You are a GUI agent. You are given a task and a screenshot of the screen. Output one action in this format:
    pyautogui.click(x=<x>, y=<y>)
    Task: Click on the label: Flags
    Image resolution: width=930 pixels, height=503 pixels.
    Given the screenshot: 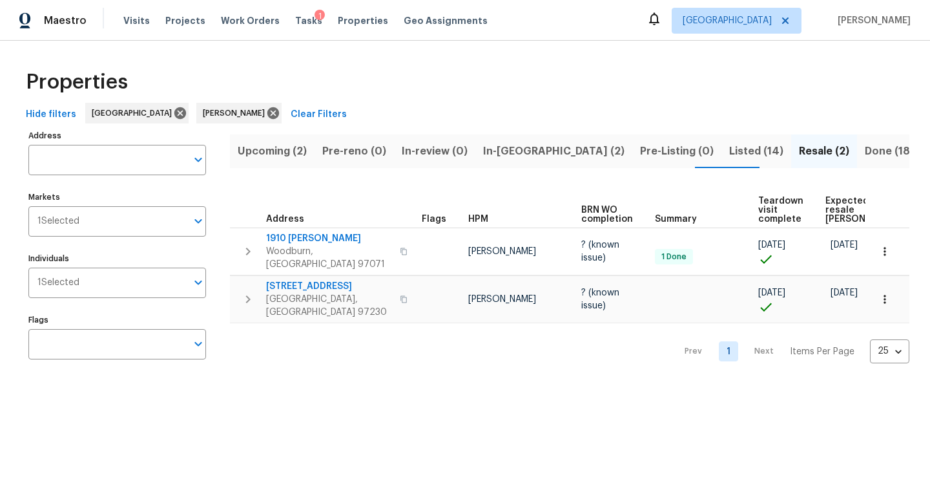 What is the action you would take?
    pyautogui.click(x=117, y=320)
    